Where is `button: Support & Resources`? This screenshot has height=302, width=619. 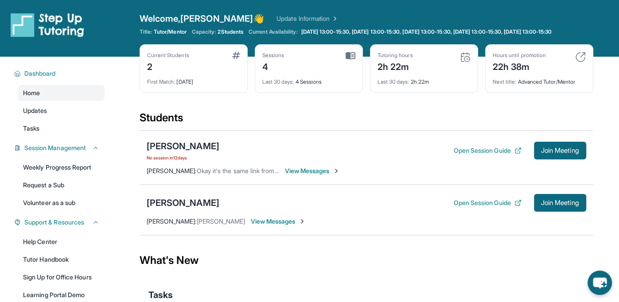 button: Support & Resources is located at coordinates (60, 223).